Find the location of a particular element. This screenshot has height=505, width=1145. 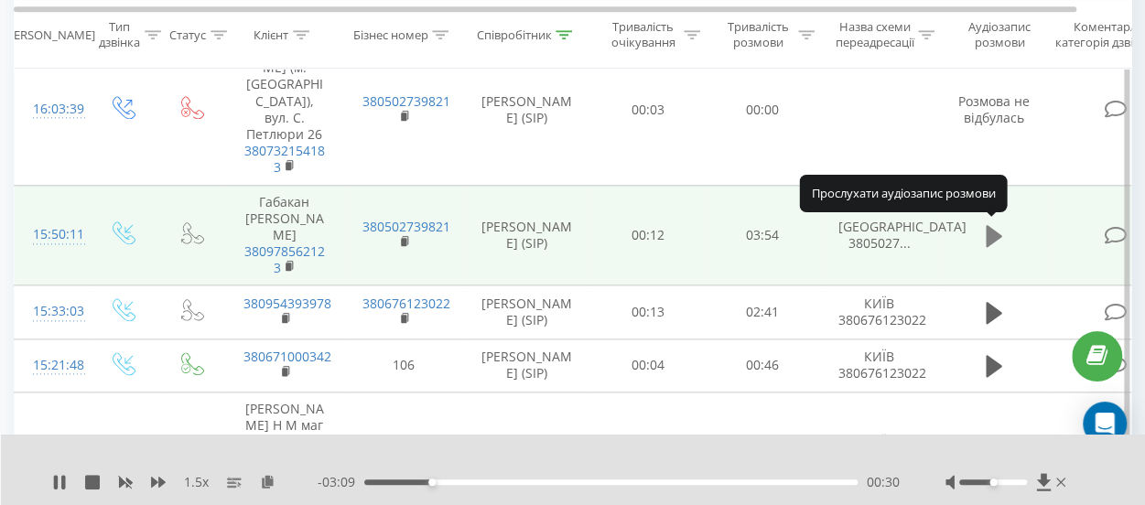

td: 00:03 is located at coordinates (648, 110).